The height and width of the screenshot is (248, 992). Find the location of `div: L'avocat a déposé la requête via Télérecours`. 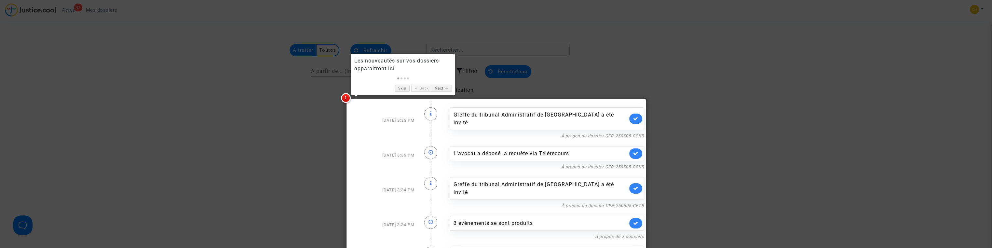

div: L'avocat a déposé la requête via Télérecours is located at coordinates (540, 153).